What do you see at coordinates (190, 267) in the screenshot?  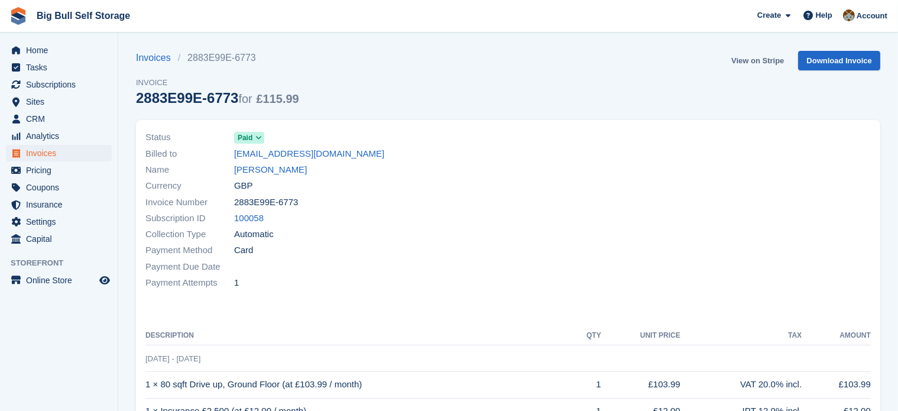 I see `span: Payment Due Date` at bounding box center [190, 267].